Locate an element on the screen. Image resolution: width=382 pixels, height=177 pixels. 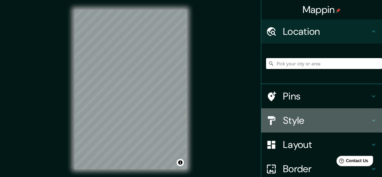
div: Style is located at coordinates (322, 120).